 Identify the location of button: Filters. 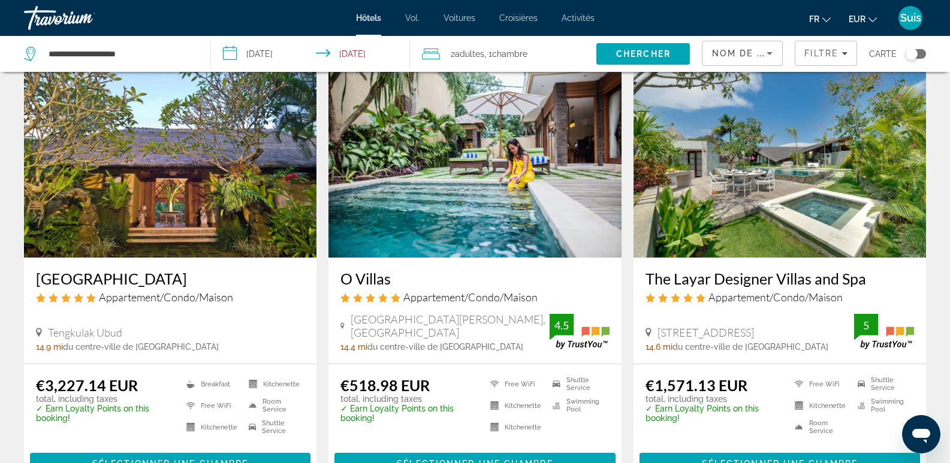
(826, 53).